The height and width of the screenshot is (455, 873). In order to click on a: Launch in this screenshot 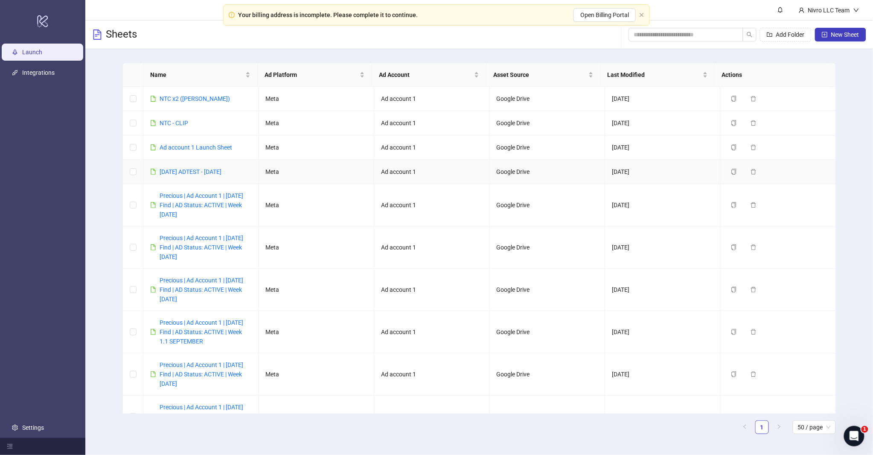, I will do `click(32, 52)`.